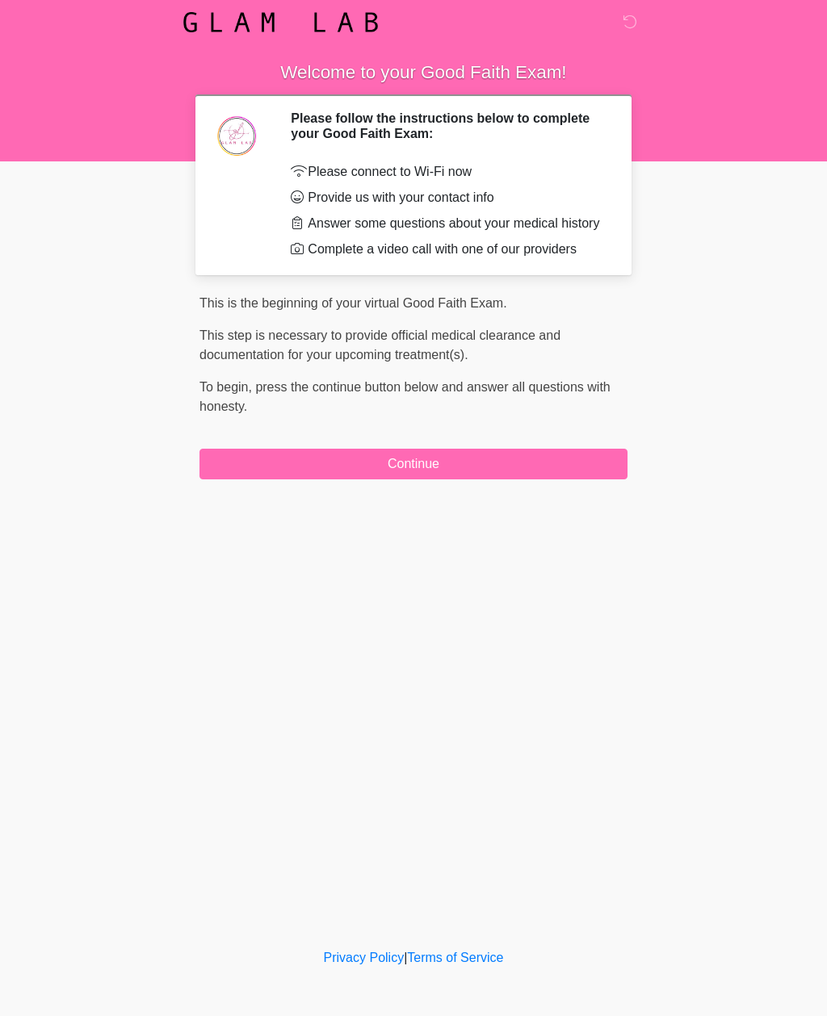  Describe the element at coordinates (446, 224) in the screenshot. I see `li: Answer some questions about your medical history` at that location.